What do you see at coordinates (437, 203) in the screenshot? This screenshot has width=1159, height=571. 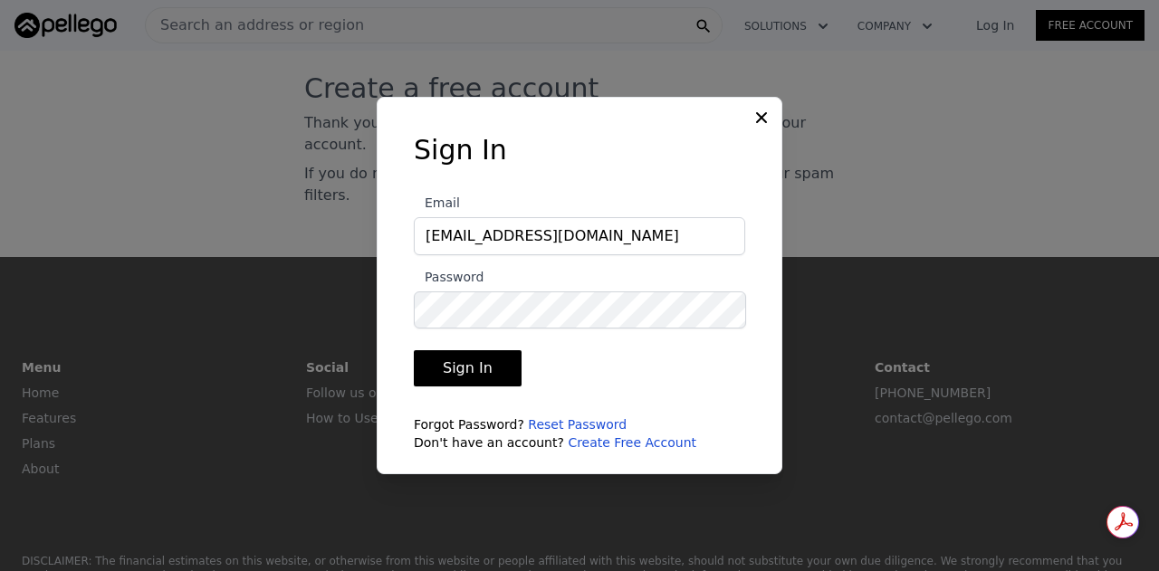 I see `span: Email` at bounding box center [437, 203].